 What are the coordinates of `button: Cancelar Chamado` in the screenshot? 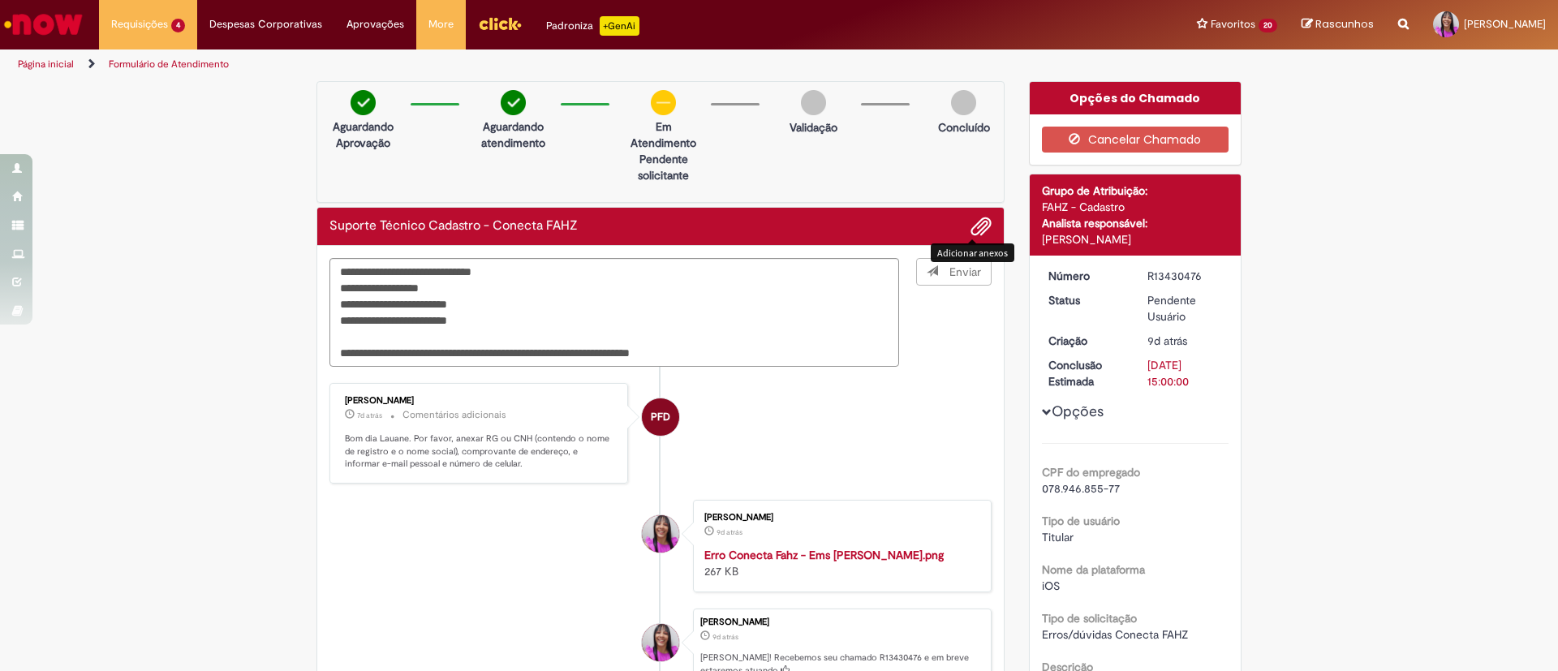 It's located at (1135, 140).